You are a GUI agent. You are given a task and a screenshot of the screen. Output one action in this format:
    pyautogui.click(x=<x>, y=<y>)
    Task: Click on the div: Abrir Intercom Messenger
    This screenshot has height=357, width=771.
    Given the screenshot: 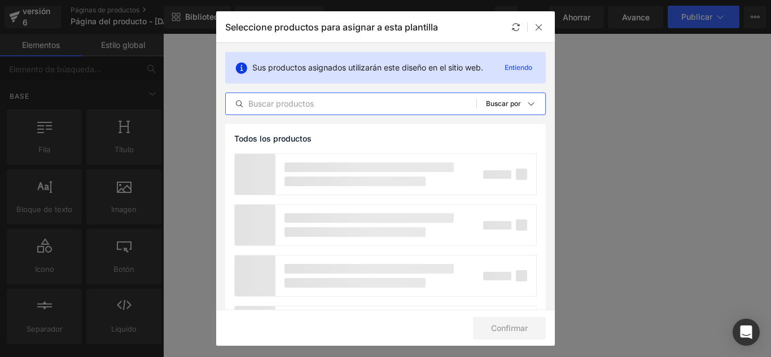 What is the action you would take?
    pyautogui.click(x=747, y=333)
    